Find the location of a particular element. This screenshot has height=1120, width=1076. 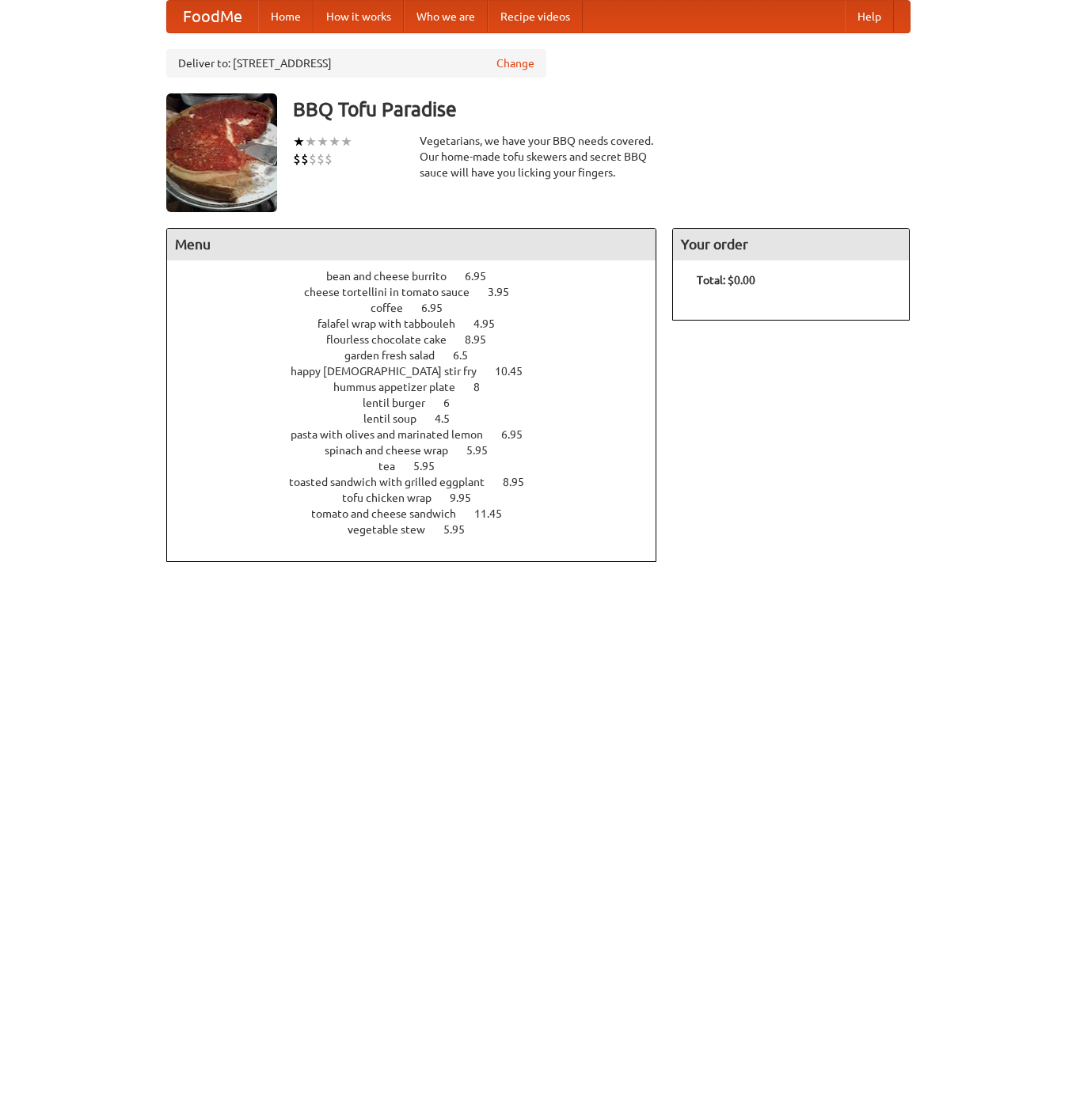

span: 8 is located at coordinates (484, 387).